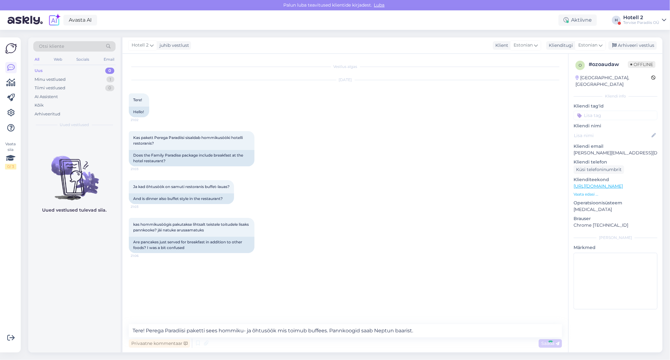  Describe the element at coordinates (39, 71) in the screenshot. I see `div: Uus` at that location.